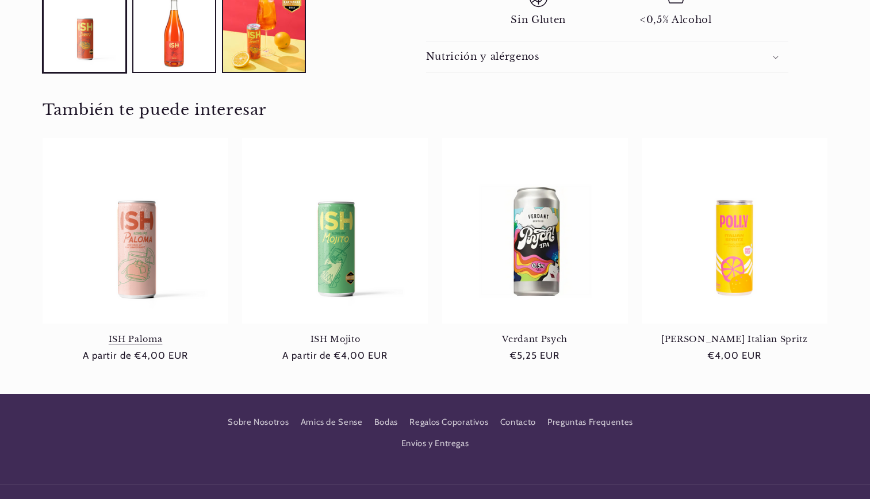 The height and width of the screenshot is (499, 870). I want to click on a: Amics de Sense, so click(332, 423).